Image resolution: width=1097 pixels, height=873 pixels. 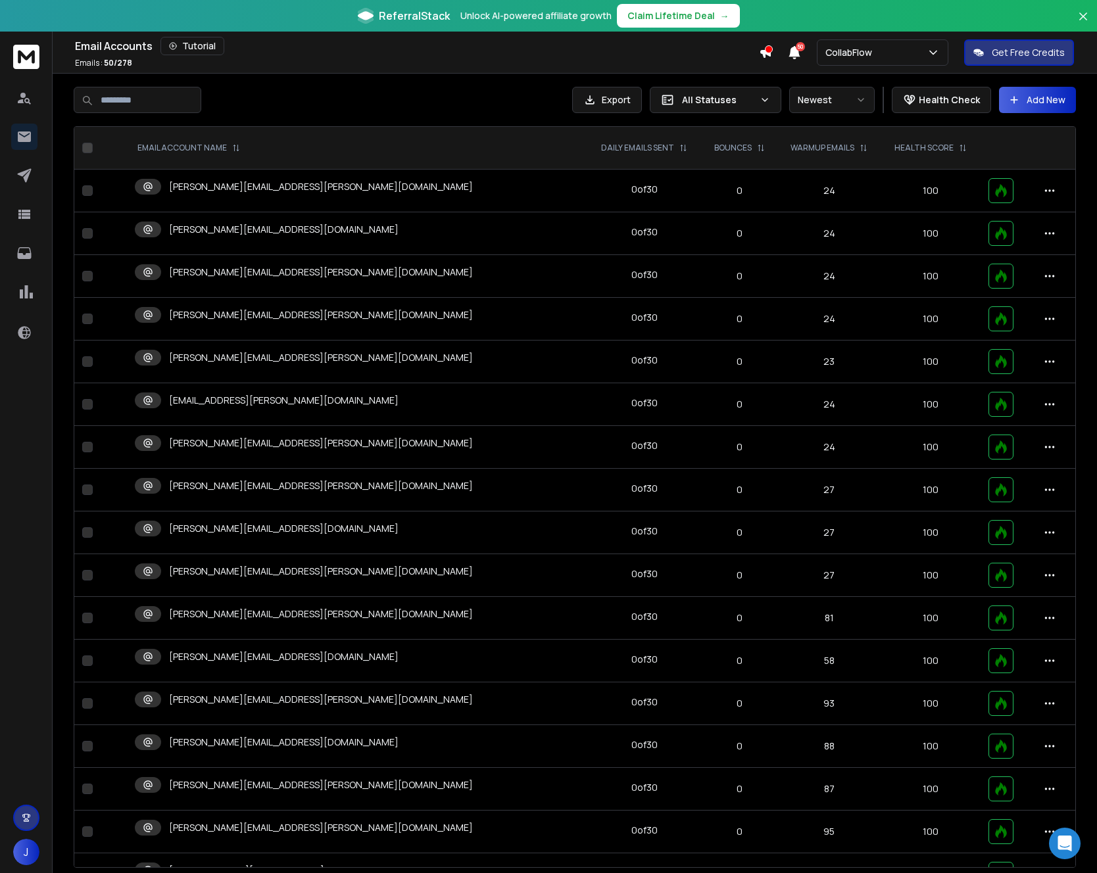 I want to click on p: BOUNCES, so click(x=732, y=148).